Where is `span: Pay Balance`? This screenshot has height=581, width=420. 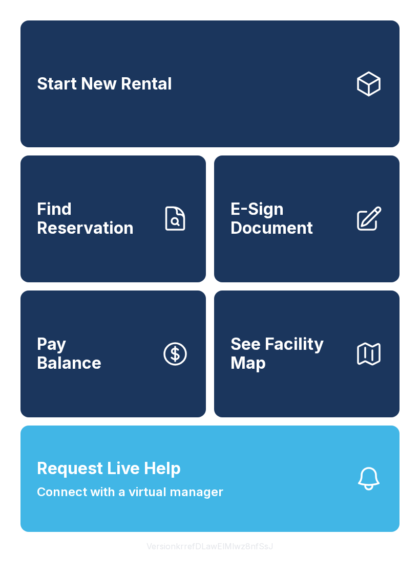
span: Pay Balance is located at coordinates (69, 354).